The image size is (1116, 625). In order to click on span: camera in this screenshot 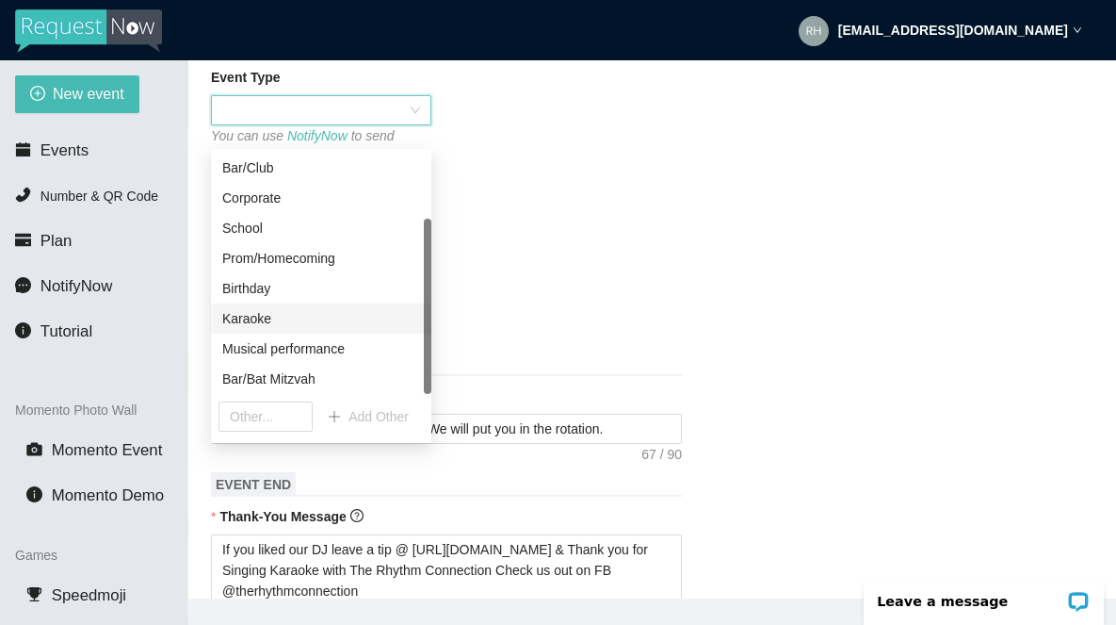, I will do `click(34, 448)`.